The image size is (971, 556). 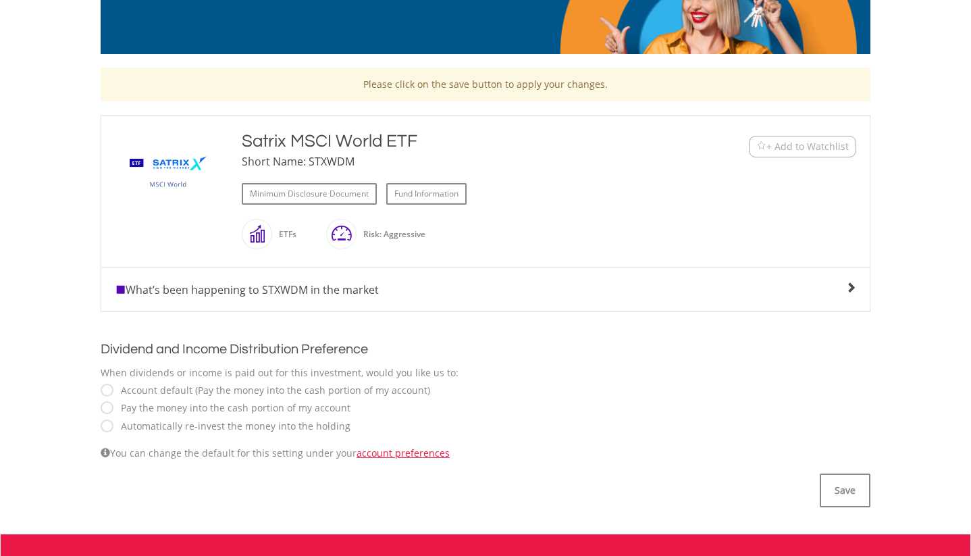 What do you see at coordinates (761, 146) in the screenshot?
I see `img: Watchlist` at bounding box center [761, 146].